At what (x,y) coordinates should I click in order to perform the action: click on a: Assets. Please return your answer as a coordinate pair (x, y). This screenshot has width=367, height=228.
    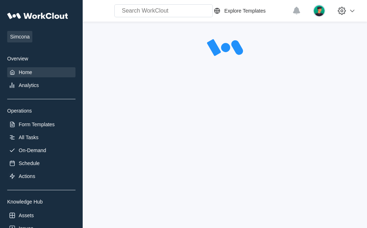
    Looking at the image, I should click on (41, 215).